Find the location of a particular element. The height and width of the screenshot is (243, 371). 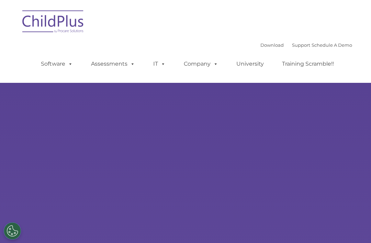

a: Software is located at coordinates (57, 64).